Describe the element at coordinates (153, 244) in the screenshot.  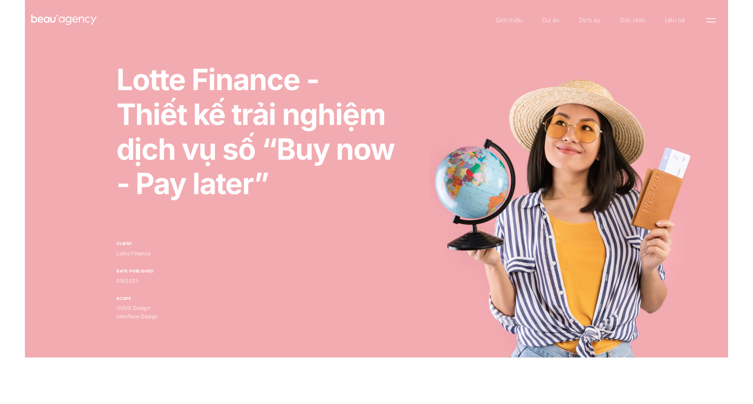
I see `h3: Client` at that location.